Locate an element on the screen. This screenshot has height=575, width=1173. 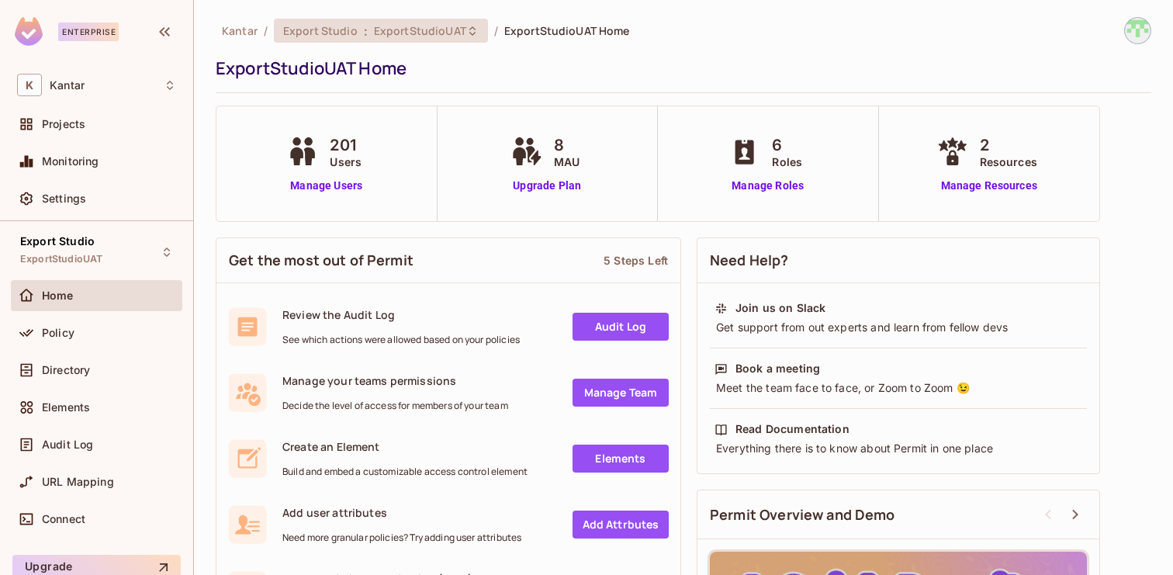
span: 6 is located at coordinates (787, 145).